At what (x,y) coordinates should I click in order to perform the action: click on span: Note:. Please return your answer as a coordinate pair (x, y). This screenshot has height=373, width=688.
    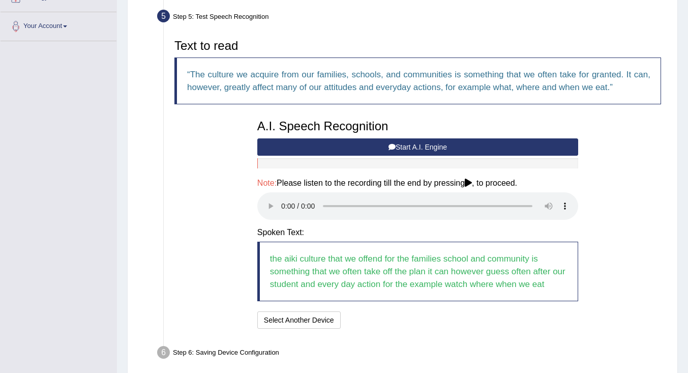
    Looking at the image, I should click on (267, 183).